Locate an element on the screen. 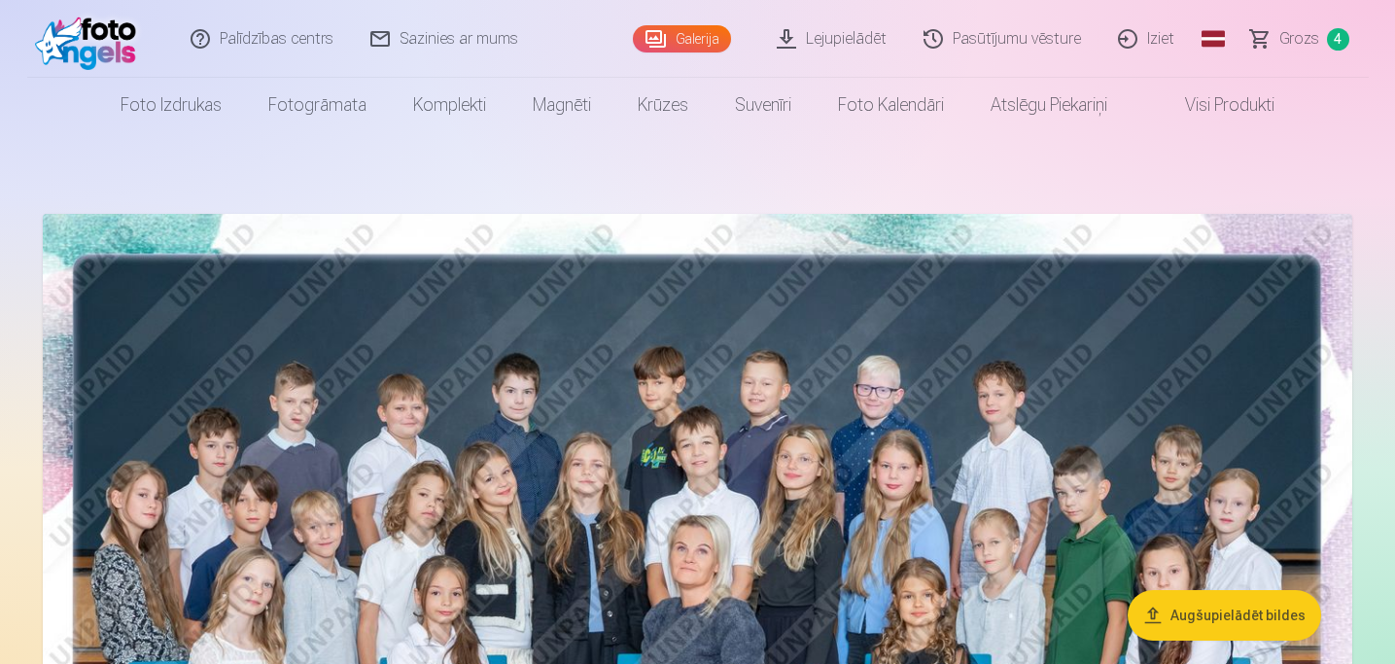 This screenshot has height=664, width=1395. a: Visi produkti is located at coordinates (1214, 105).